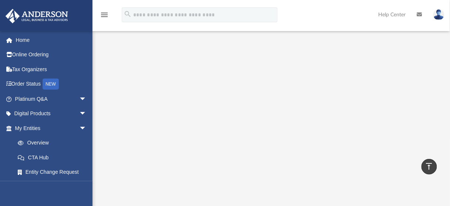  What do you see at coordinates (51, 84) in the screenshot?
I see `div: NEW` at bounding box center [51, 84].